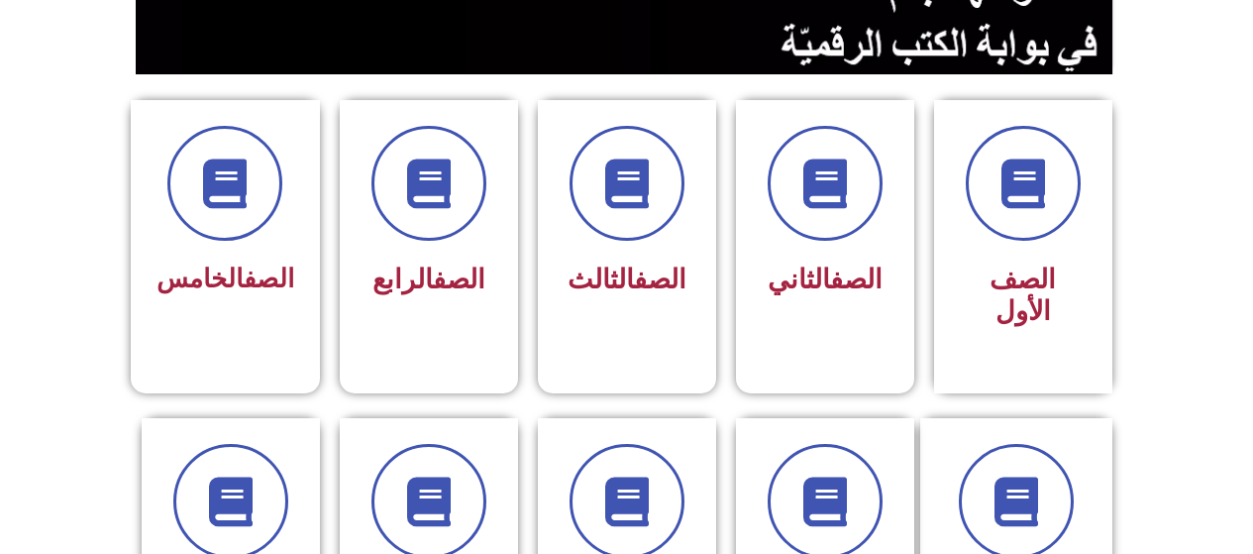  Describe the element at coordinates (825, 279) in the screenshot. I see `span: الثاني` at that location.